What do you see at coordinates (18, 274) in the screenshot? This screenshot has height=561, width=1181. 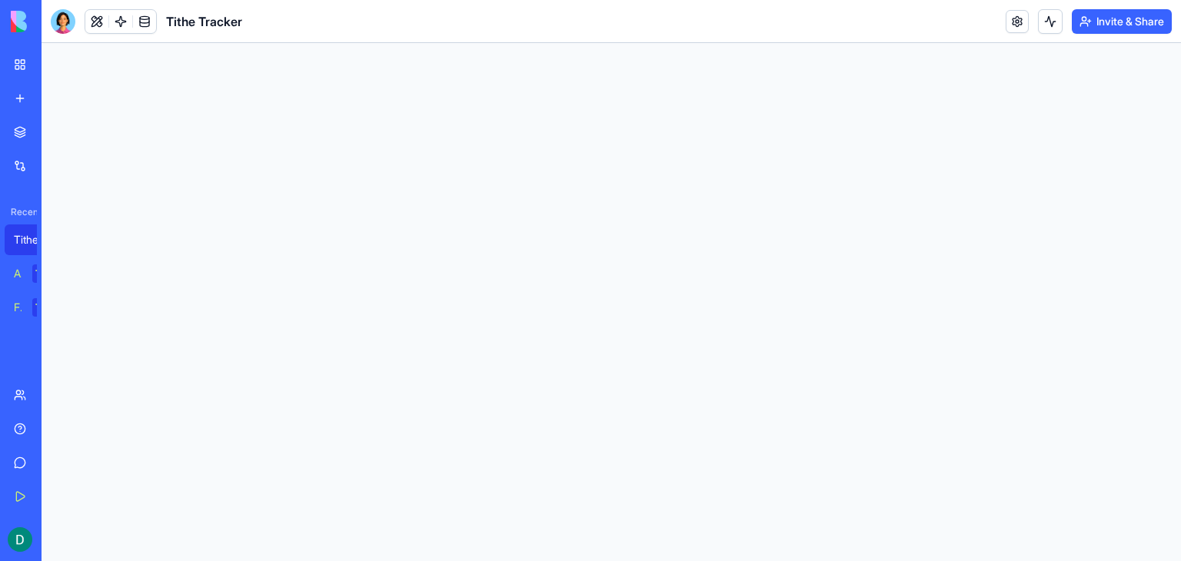 I see `div: AI Logo Generator` at bounding box center [18, 274].